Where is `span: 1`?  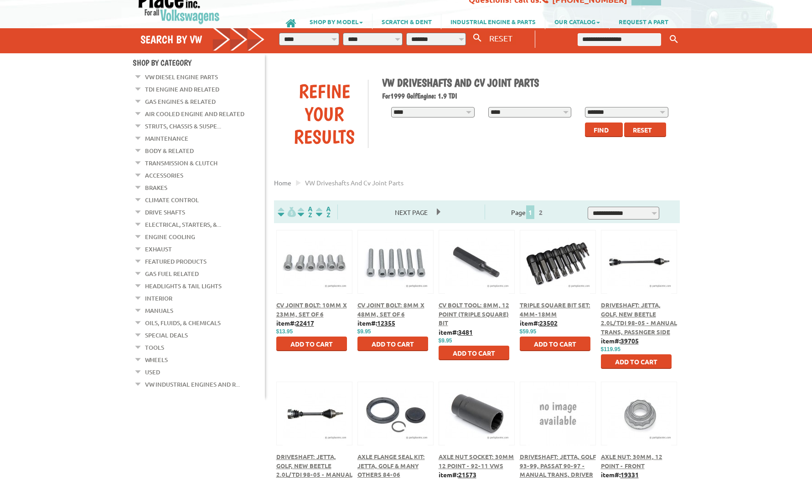 span: 1 is located at coordinates (530, 212).